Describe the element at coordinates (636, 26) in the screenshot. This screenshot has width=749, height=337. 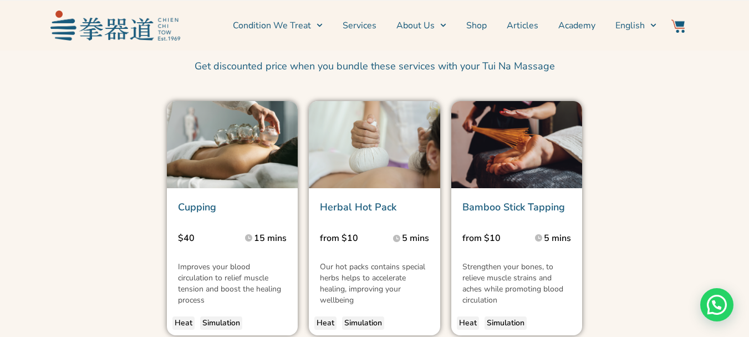
I see `a: English` at that location.